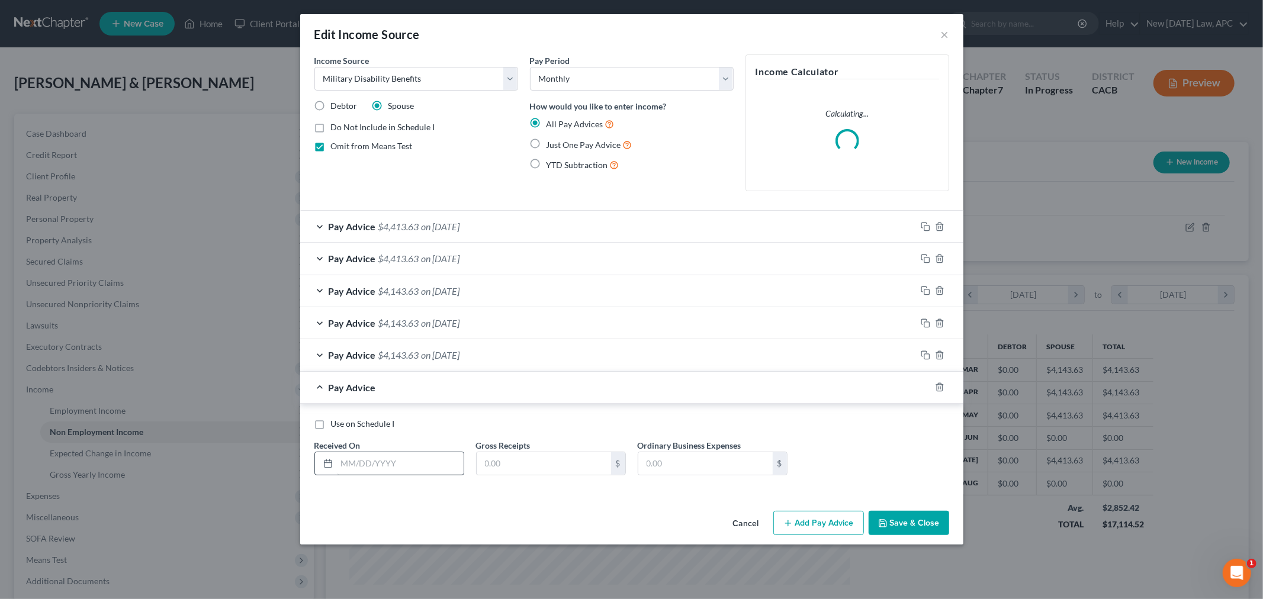 This screenshot has width=1263, height=599. What do you see at coordinates (584, 144) in the screenshot?
I see `span: Just One Pay Advice` at bounding box center [584, 144].